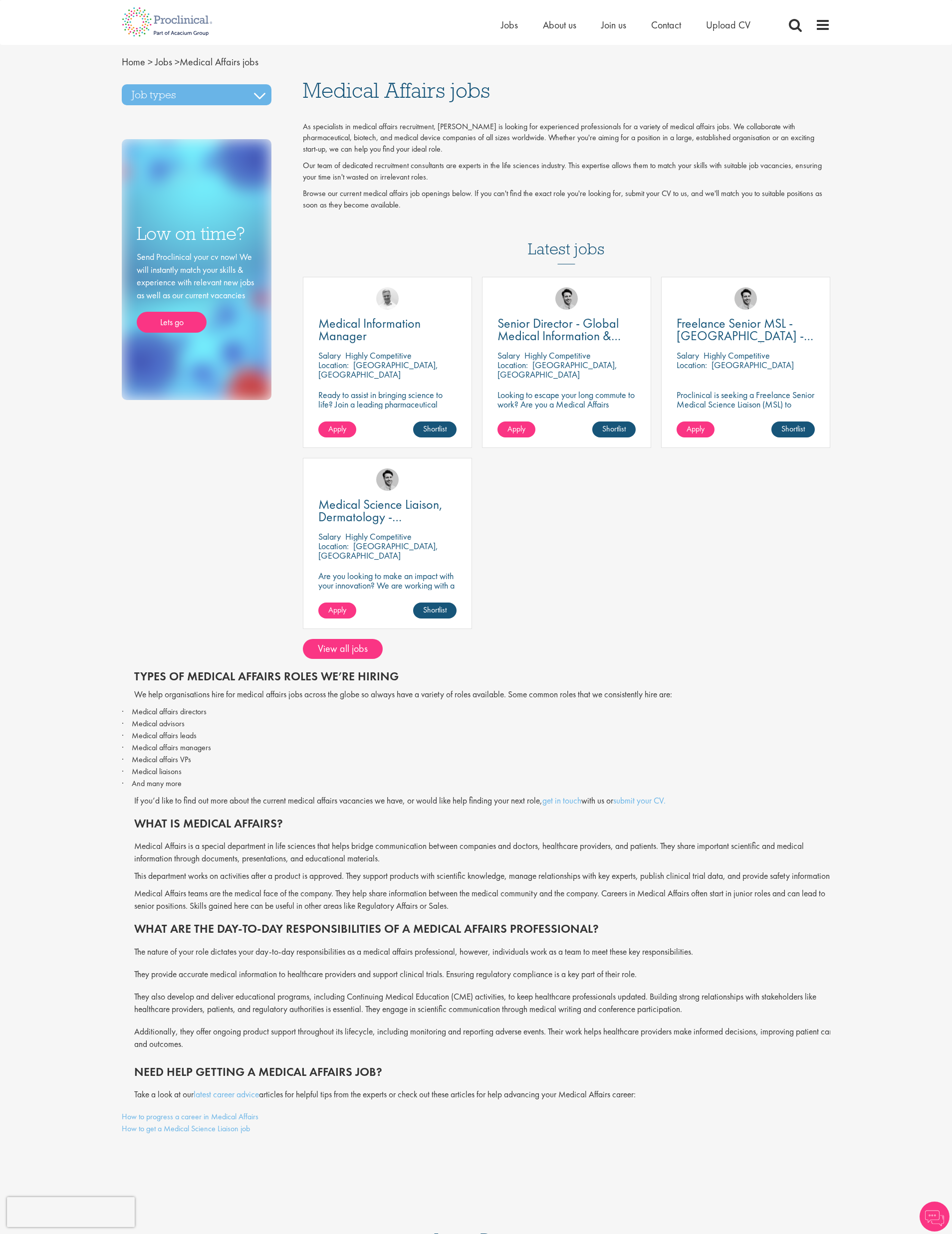  What do you see at coordinates (486, 1038) in the screenshot?
I see `p: Additionally, they offer ongoing product support throughout its lifecycle, including monitoring a...` at bounding box center [486, 1038].